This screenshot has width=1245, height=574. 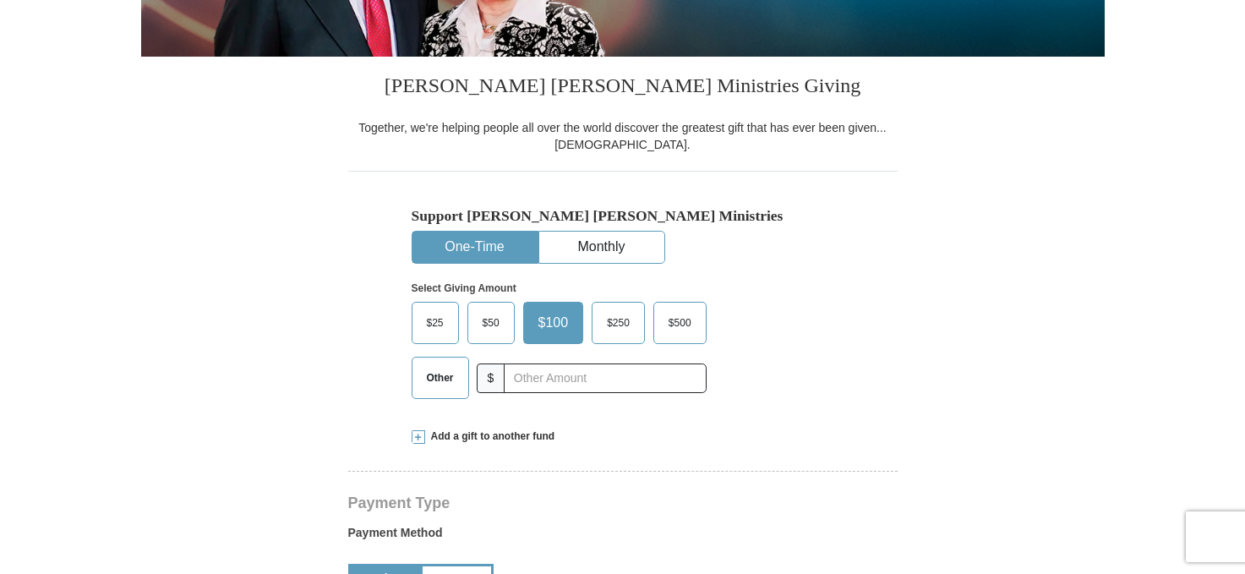 I want to click on span: $500, so click(x=679, y=323).